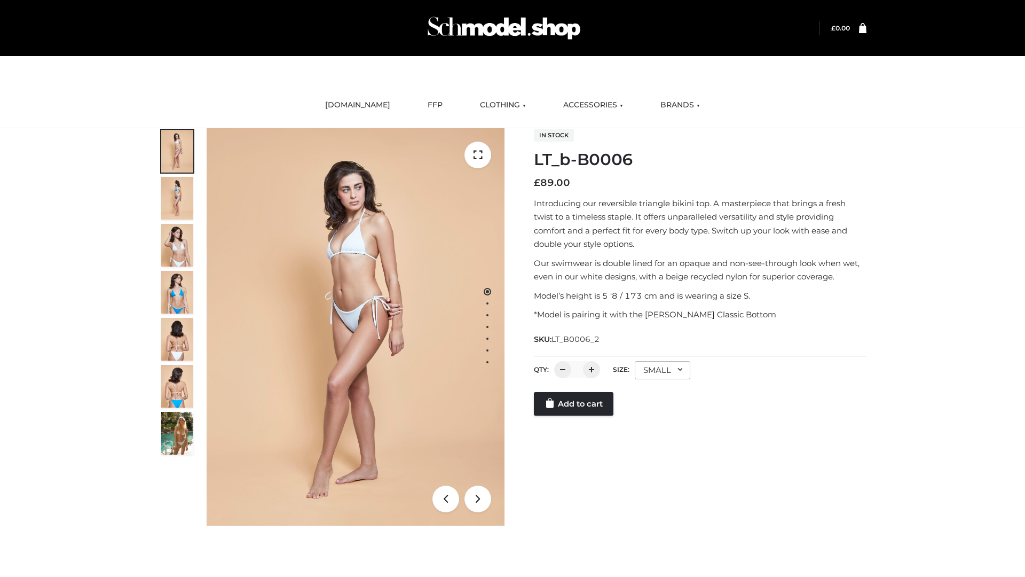 The height and width of the screenshot is (577, 1025). What do you see at coordinates (841, 28) in the screenshot?
I see `bdi: 0.00` at bounding box center [841, 28].